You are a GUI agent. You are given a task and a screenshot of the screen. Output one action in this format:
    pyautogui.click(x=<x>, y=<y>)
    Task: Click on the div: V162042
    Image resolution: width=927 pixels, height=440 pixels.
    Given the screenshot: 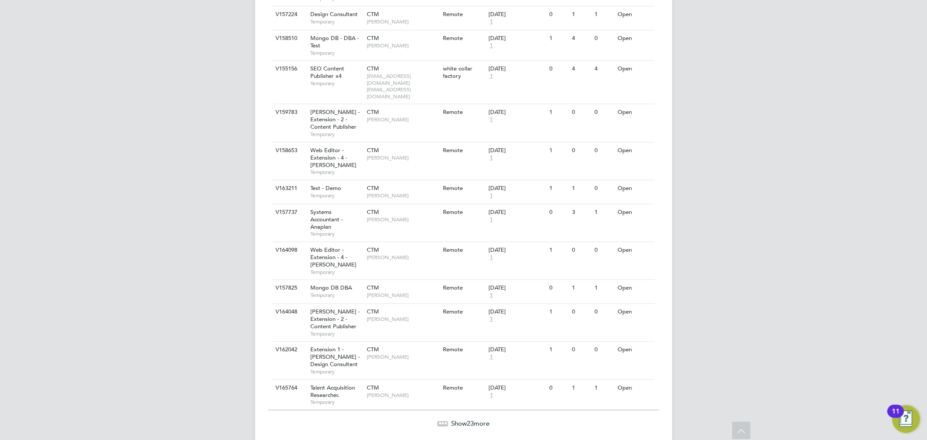 What is the action you would take?
    pyautogui.click(x=289, y=349)
    